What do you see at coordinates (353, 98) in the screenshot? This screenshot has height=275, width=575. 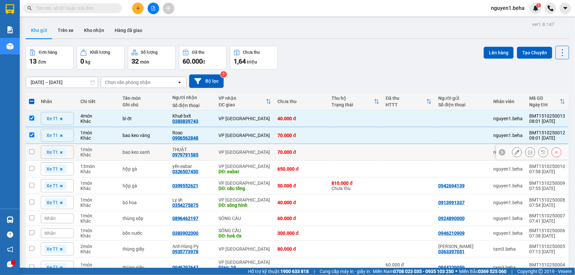 I see `div: Thu hộ` at bounding box center [353, 98].